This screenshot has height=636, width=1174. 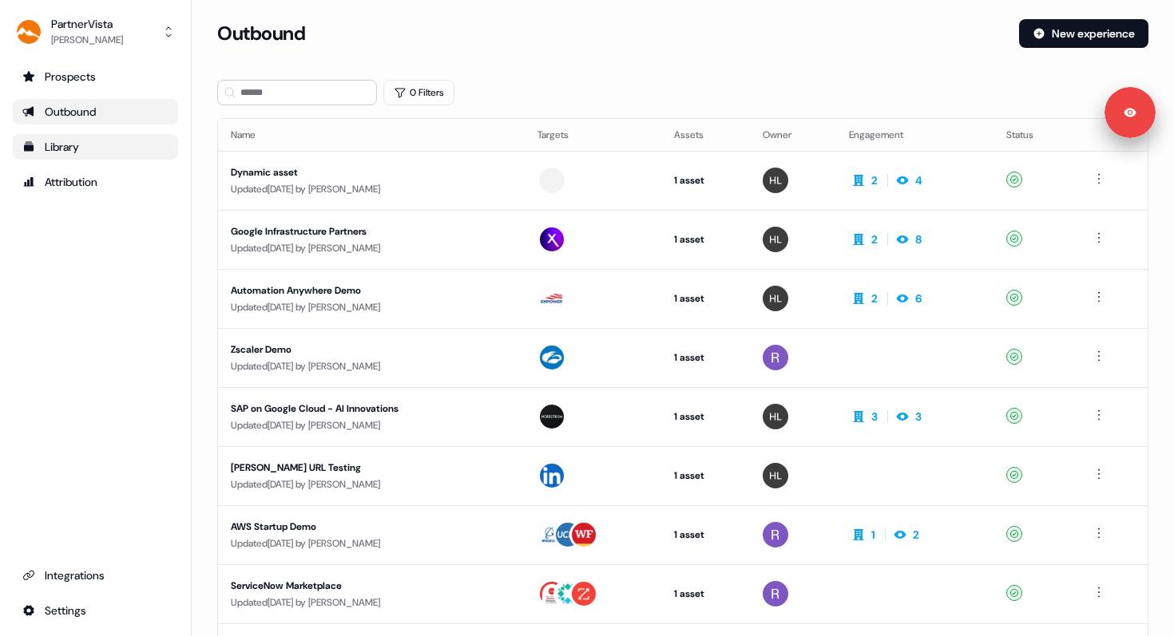 I want to click on div: 8, so click(x=918, y=240).